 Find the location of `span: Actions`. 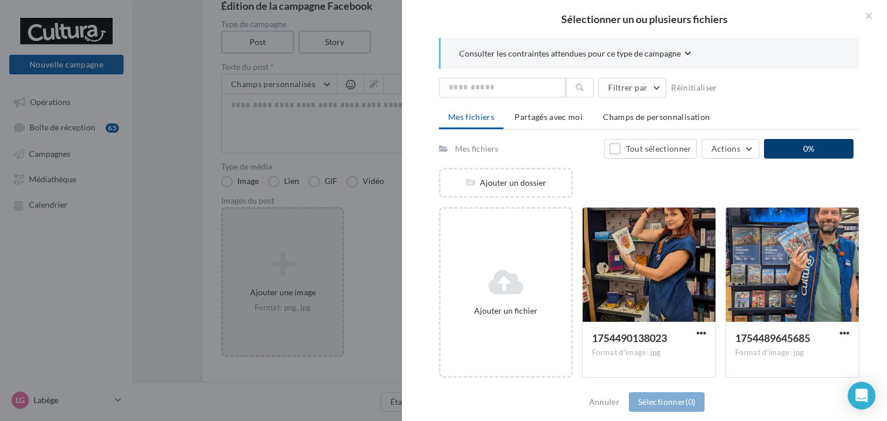

span: Actions is located at coordinates (726, 148).